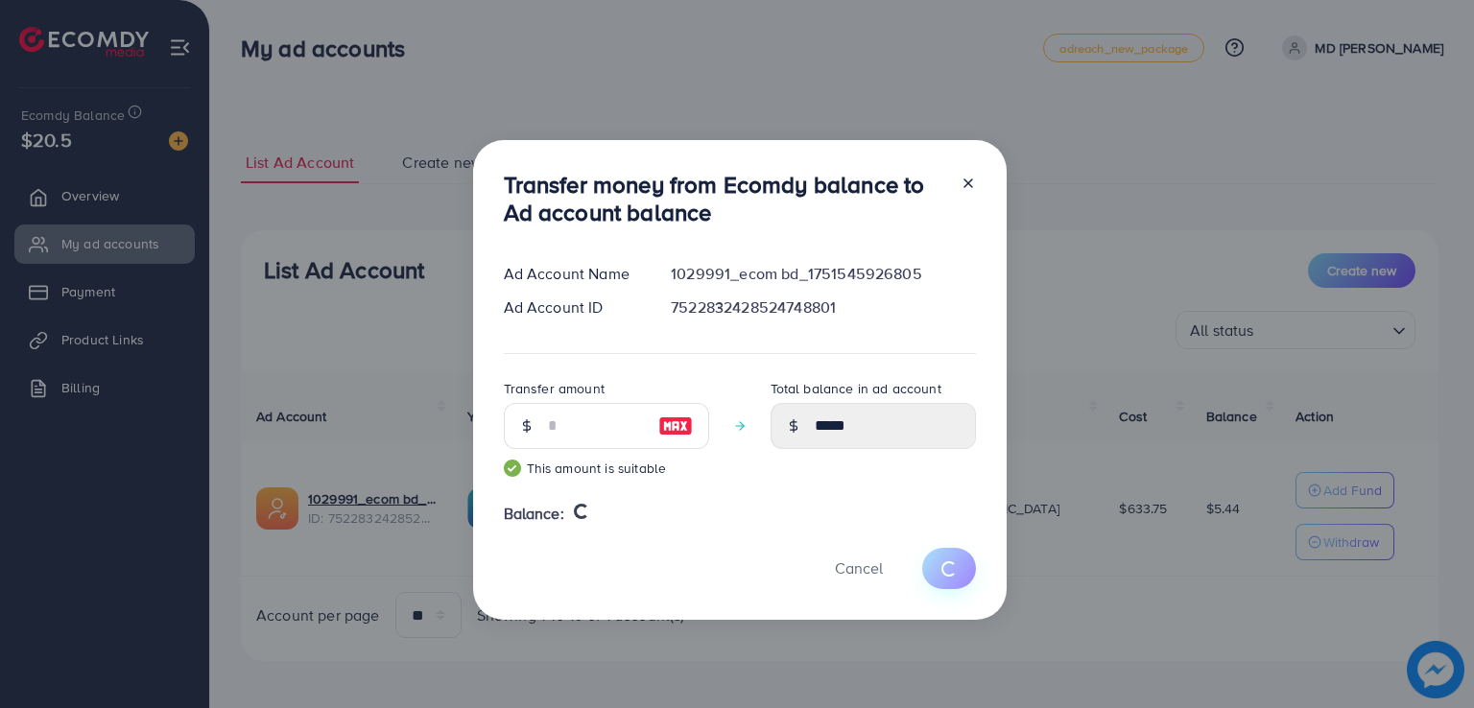 This screenshot has width=1474, height=708. I want to click on h3: Transfer money from Ecomdy balance to Ad account balance, so click(725, 199).